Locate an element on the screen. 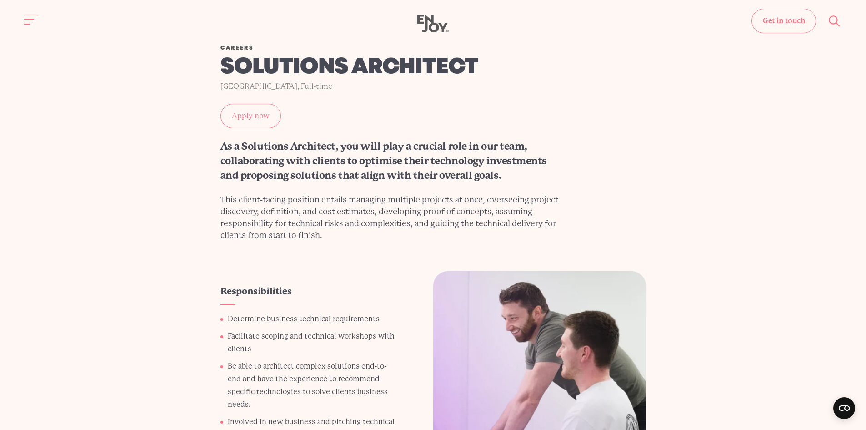  p: This client-facing position entails managing multiple projects at once, overseeing project discov... is located at coordinates (391, 217).